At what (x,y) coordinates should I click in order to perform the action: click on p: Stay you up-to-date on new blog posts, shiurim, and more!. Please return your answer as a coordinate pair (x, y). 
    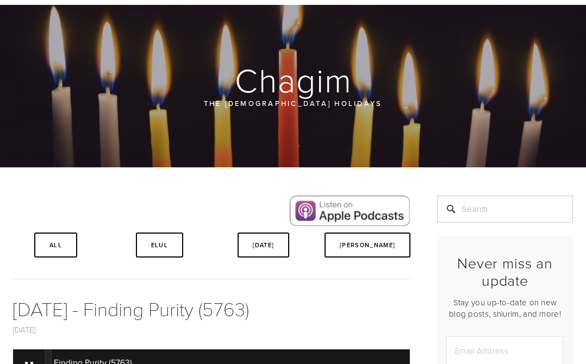
    Looking at the image, I should click on (505, 308).